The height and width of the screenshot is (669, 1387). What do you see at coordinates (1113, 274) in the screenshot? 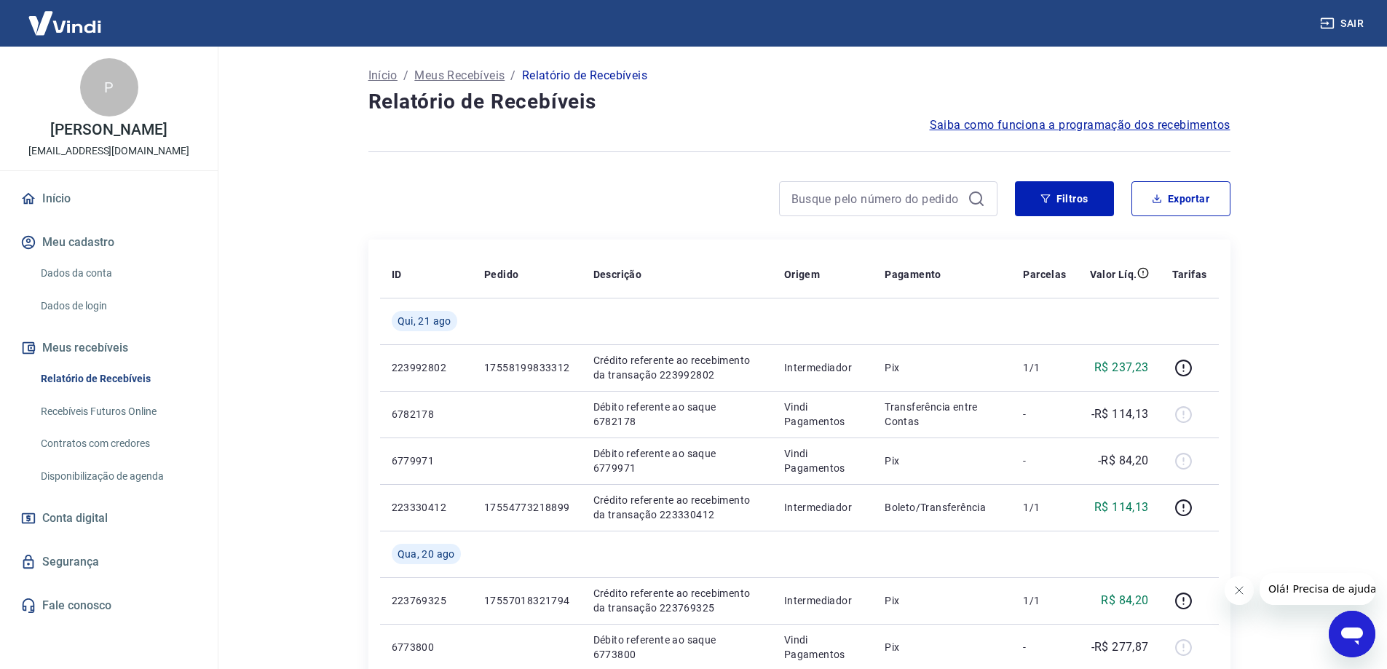
I see `p: Valor Líq.` at bounding box center [1113, 274].